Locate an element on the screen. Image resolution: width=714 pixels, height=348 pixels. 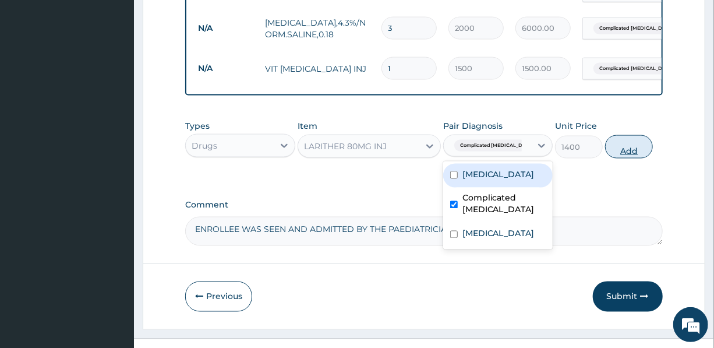
div: LARITHER 80MG INJ is located at coordinates (346, 146).